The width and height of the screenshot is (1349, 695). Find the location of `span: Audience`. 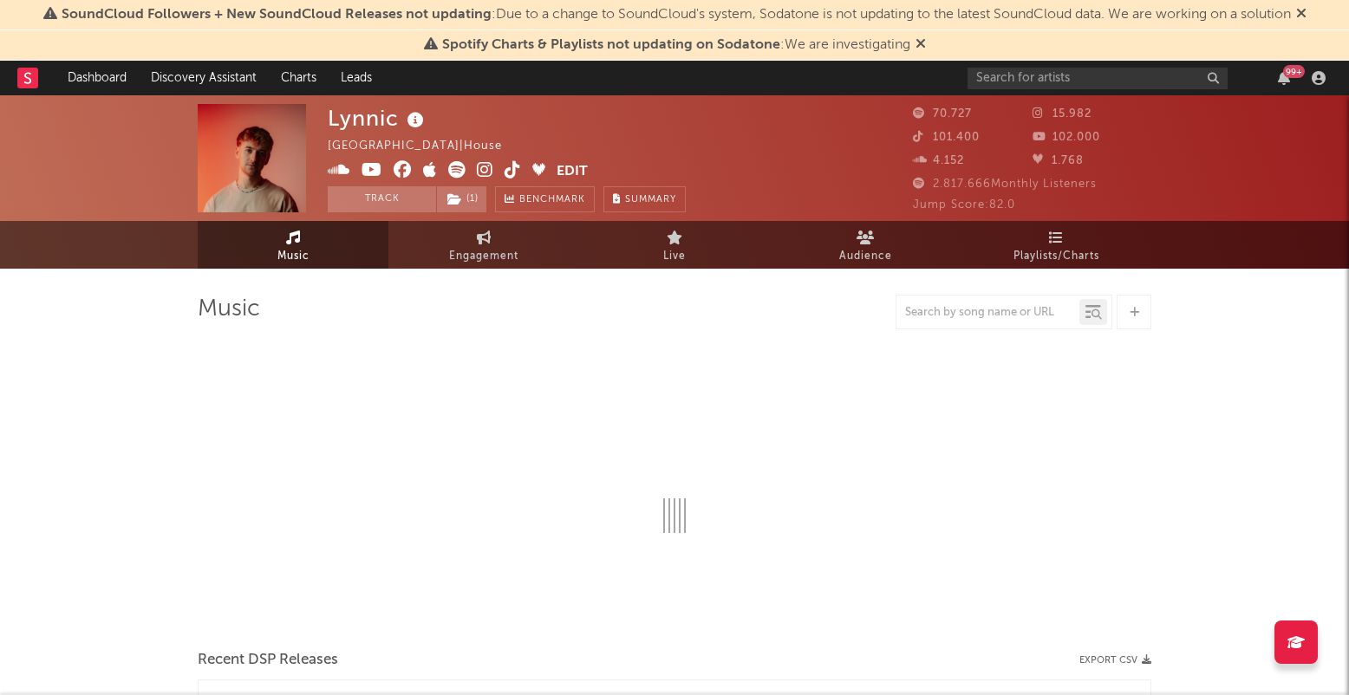

span: Audience is located at coordinates (865, 257).